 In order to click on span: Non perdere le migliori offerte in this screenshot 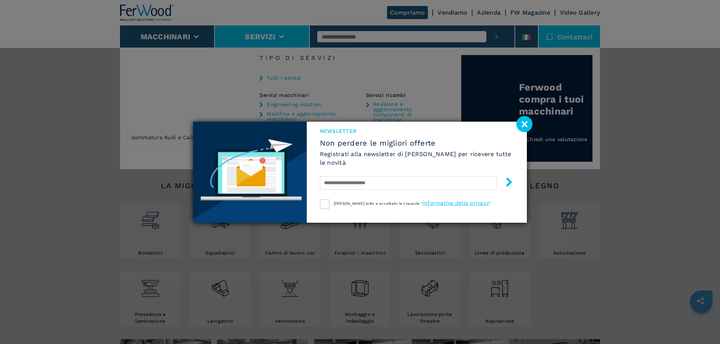, I will do `click(416, 143)`.